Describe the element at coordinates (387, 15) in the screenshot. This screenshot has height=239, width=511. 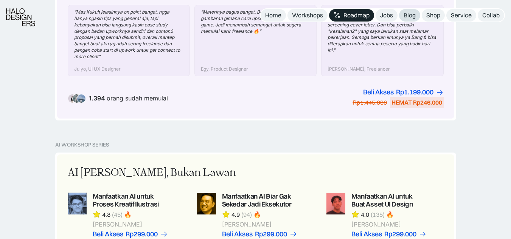
I see `div: Jobs` at that location.